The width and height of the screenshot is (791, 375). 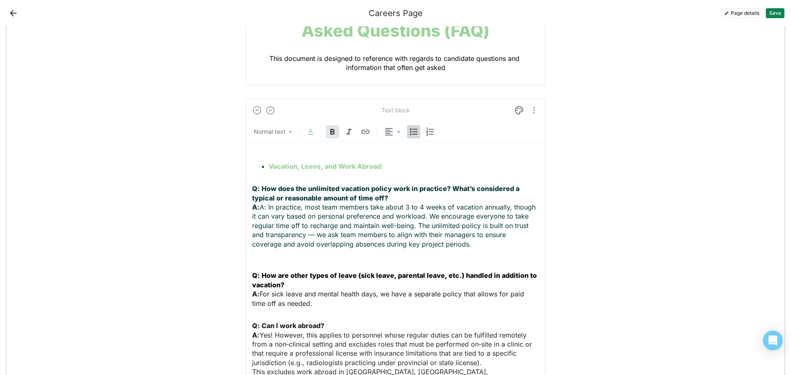 What do you see at coordinates (389, 299) in the screenshot?
I see `span: For sick leave and mental health days, we have a separate policy that allows for paid time off as...` at bounding box center [389, 299].